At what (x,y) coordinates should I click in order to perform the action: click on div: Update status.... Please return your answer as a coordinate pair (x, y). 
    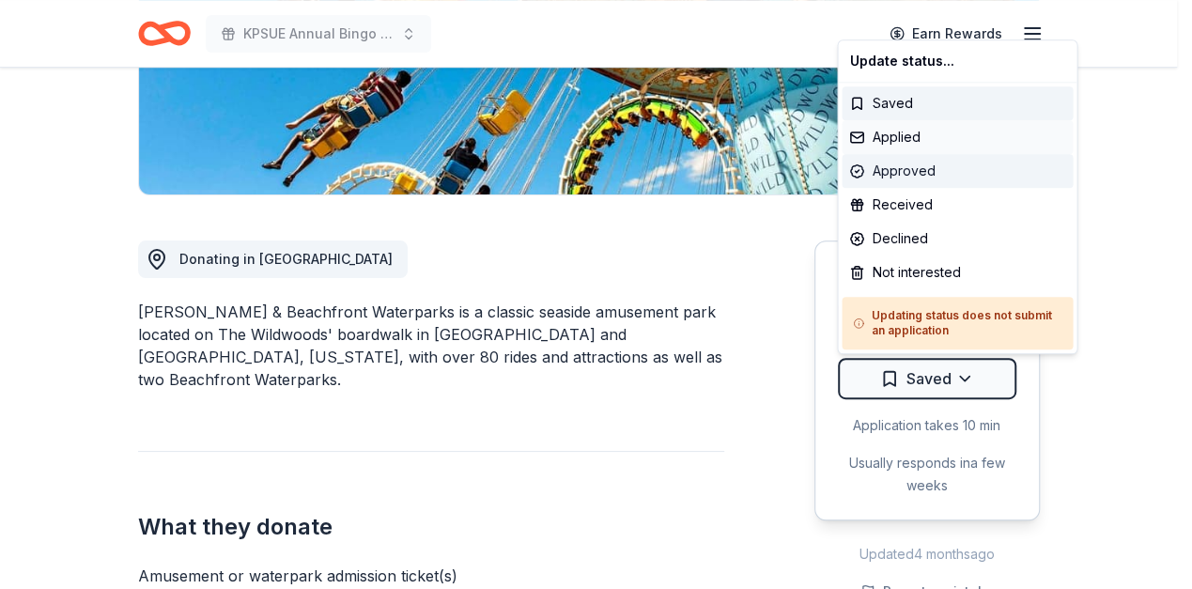
    Looking at the image, I should click on (957, 61).